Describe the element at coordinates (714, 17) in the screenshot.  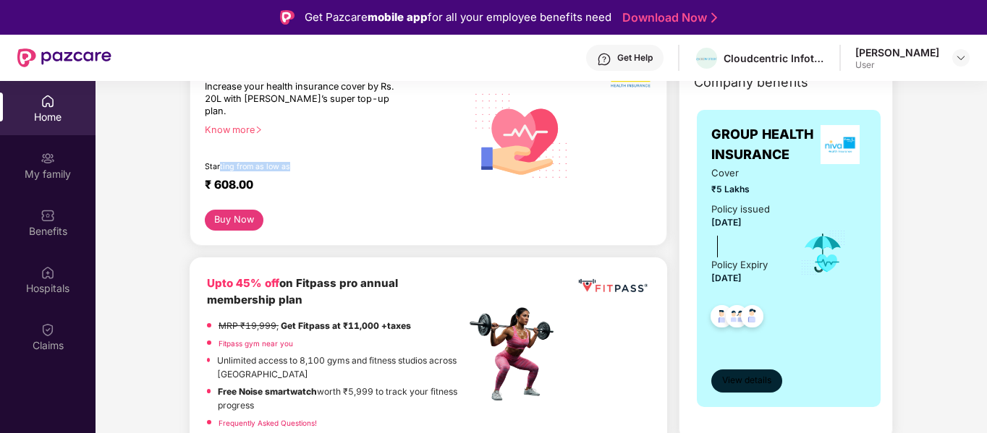
I see `img: Stroke` at that location.